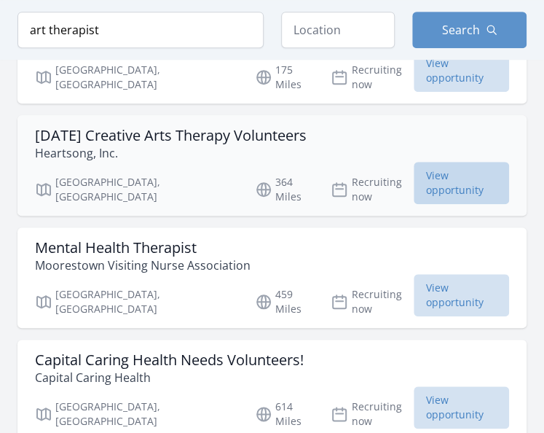  Describe the element at coordinates (143, 248) in the screenshot. I see `h3: Mental Health Therapist` at that location.